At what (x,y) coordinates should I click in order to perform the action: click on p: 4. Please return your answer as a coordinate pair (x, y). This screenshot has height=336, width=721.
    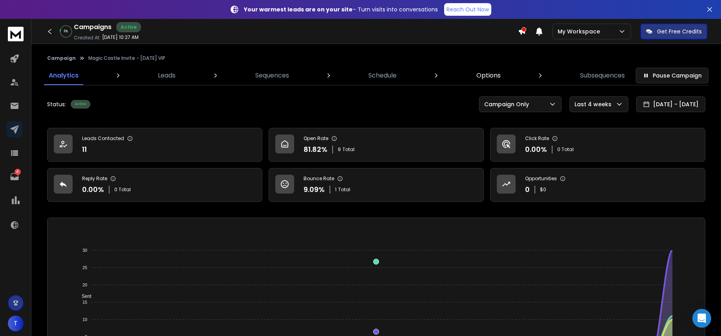
    Looking at the image, I should click on (18, 172).